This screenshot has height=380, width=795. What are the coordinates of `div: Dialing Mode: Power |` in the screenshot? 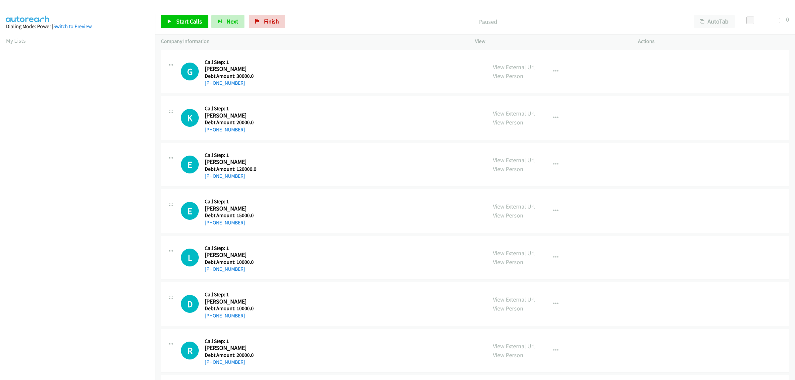 It's located at (78, 27).